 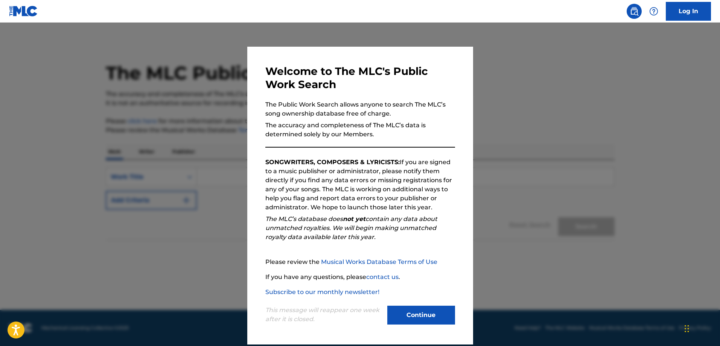 What do you see at coordinates (351, 228) in the screenshot?
I see `em: The MLC’s database does contain any data about unmatched royalties. We will begin making unmatche...` at bounding box center [351, 228].